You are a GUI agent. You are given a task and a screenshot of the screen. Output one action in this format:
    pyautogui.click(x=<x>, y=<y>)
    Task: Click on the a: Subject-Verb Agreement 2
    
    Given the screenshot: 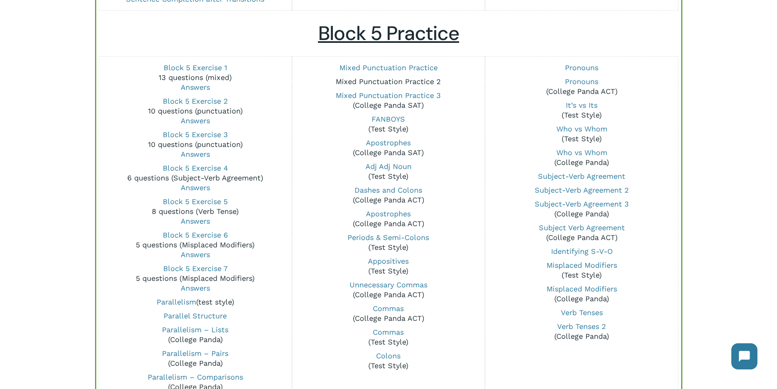 What is the action you would take?
    pyautogui.click(x=582, y=190)
    